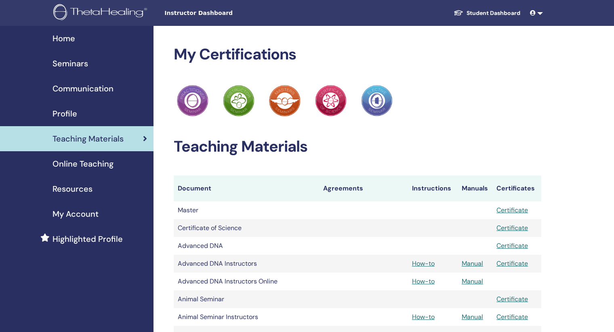  I want to click on h2: My Certifications, so click(358, 55).